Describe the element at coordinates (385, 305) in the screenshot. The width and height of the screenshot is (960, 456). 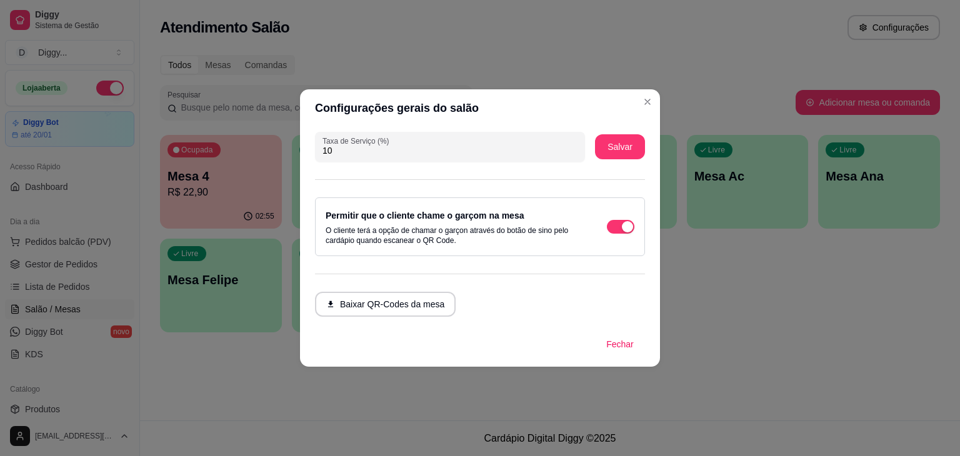
I see `a: Baixar QR-Codes da mesa` at that location.